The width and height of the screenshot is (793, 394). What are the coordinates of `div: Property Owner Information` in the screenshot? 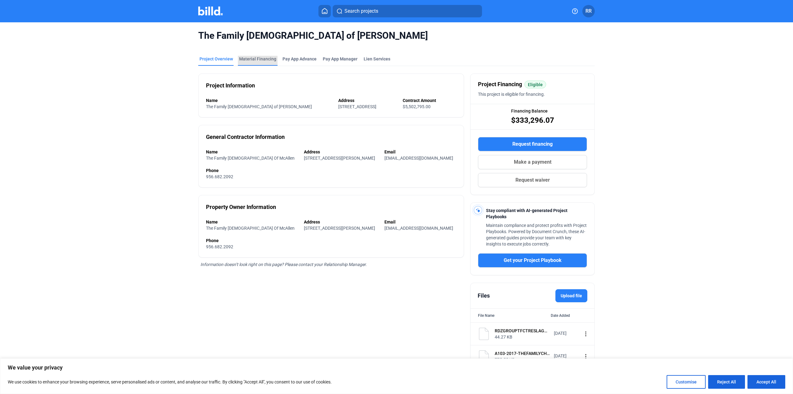 It's located at (241, 207).